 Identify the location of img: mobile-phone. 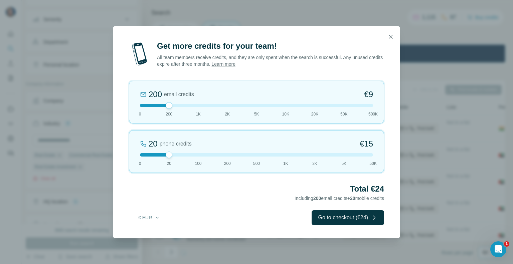
(140, 54).